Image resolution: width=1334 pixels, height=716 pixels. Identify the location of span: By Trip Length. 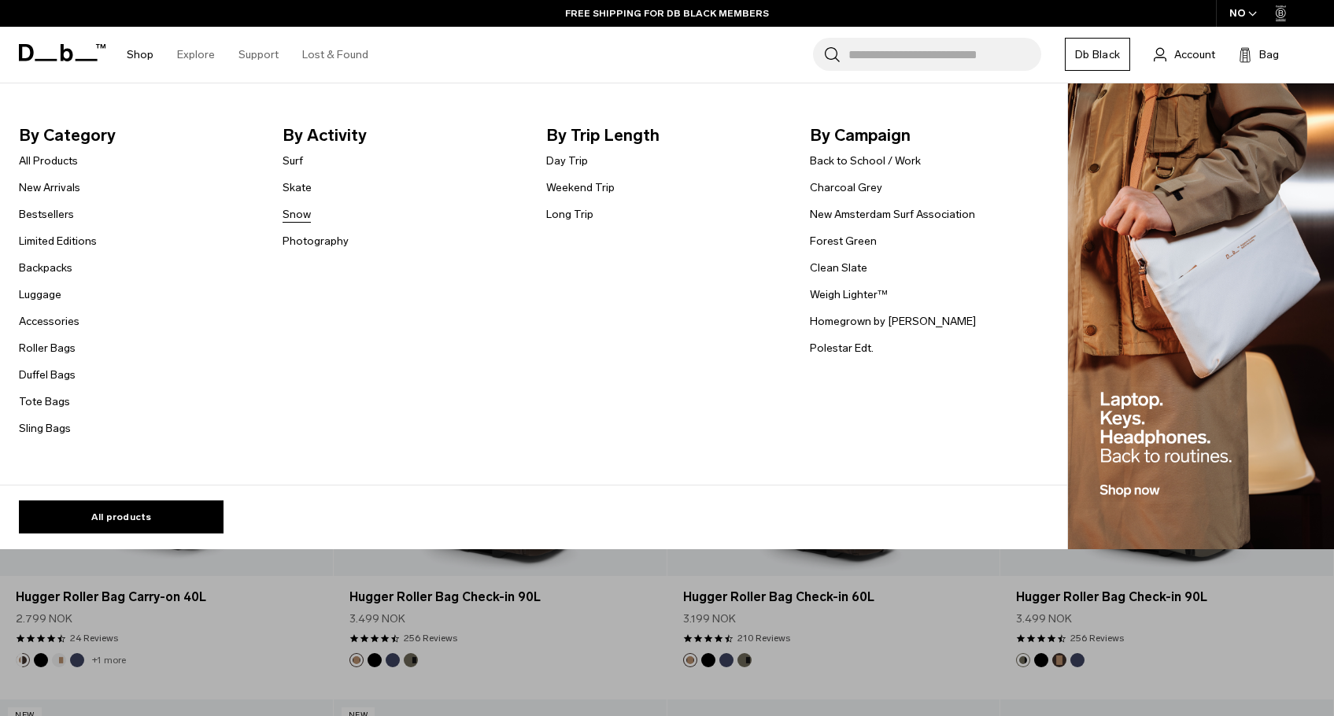
(665, 135).